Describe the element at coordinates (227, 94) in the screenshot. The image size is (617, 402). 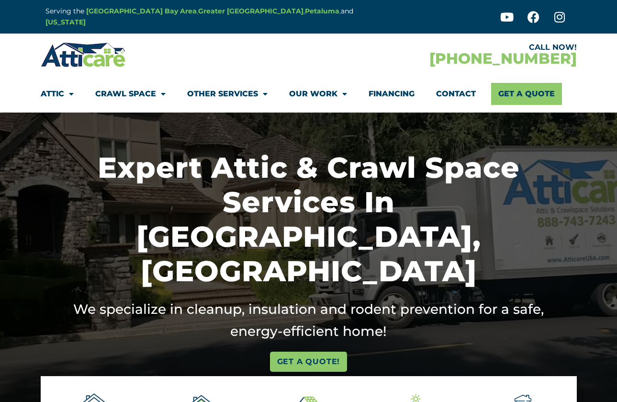
I see `a: Other Services` at that location.